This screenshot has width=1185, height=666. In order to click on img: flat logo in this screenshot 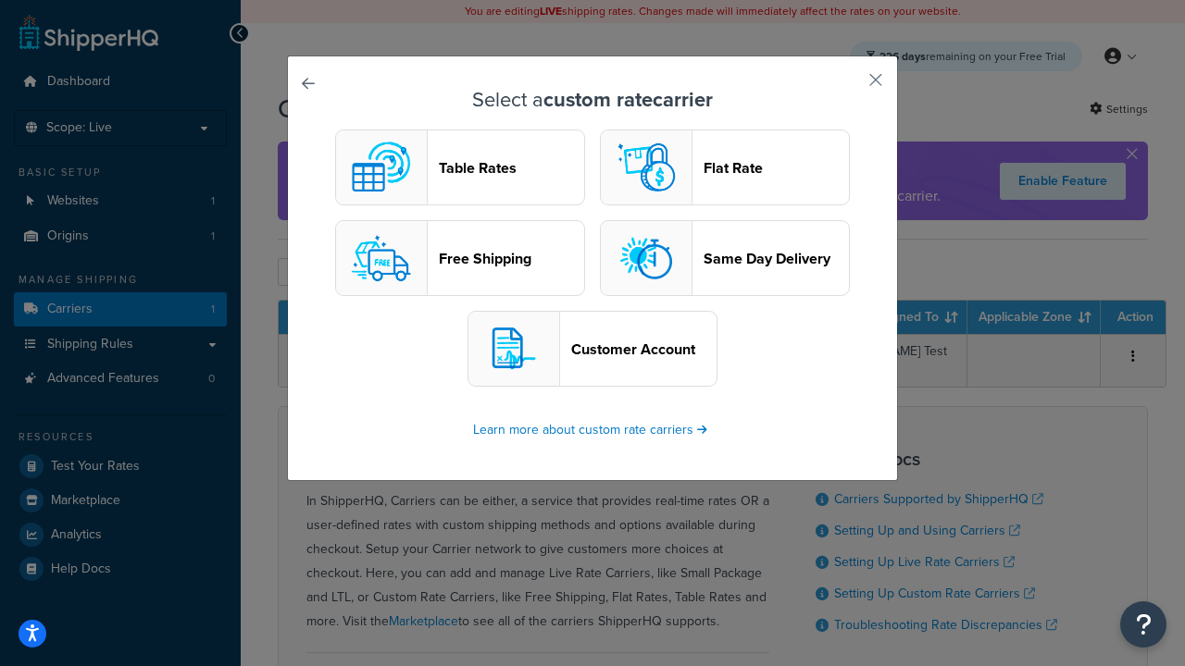, I will do `click(646, 168)`.